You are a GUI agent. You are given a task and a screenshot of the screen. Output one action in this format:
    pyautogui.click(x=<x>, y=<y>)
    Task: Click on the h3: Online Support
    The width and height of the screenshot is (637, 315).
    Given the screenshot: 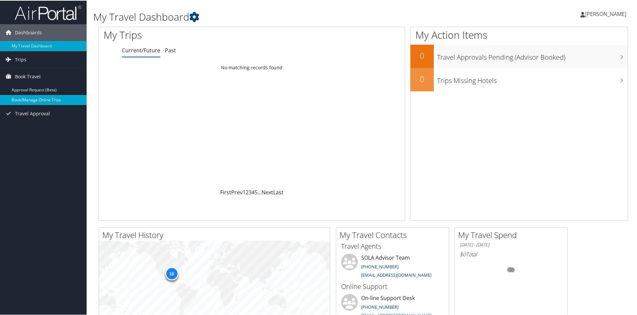 What is the action you would take?
    pyautogui.click(x=393, y=286)
    